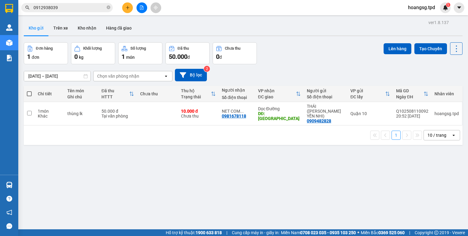 This screenshot has height=236, width=468. What do you see at coordinates (93, 53) in the screenshot?
I see `button: Khối lượng0kg` at bounding box center [93, 53].